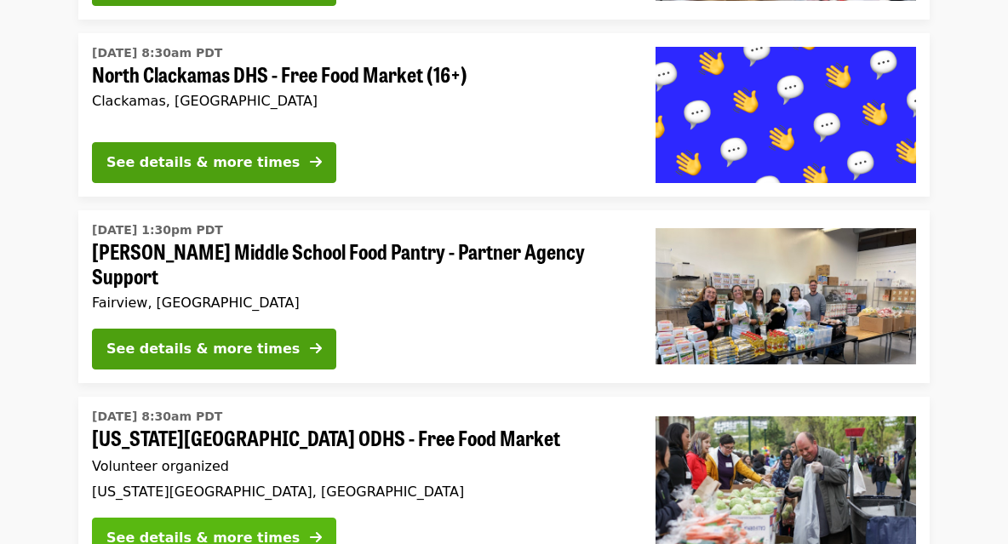 The width and height of the screenshot is (1008, 544). I want to click on img: North Clackamas DHS - Free Food Market (16+) organized by Oregon Food Bank, so click(786, 115).